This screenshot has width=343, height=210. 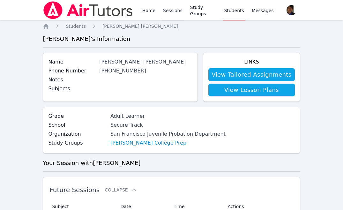 What do you see at coordinates (77, 143) in the screenshot?
I see `label: Study Groups` at bounding box center [77, 143].